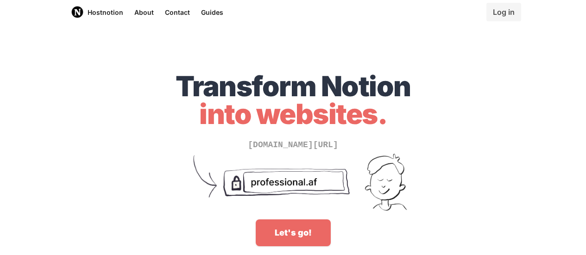  I want to click on img: Turn unprofessional Notion URLs into your sexy domain, so click(293, 185).